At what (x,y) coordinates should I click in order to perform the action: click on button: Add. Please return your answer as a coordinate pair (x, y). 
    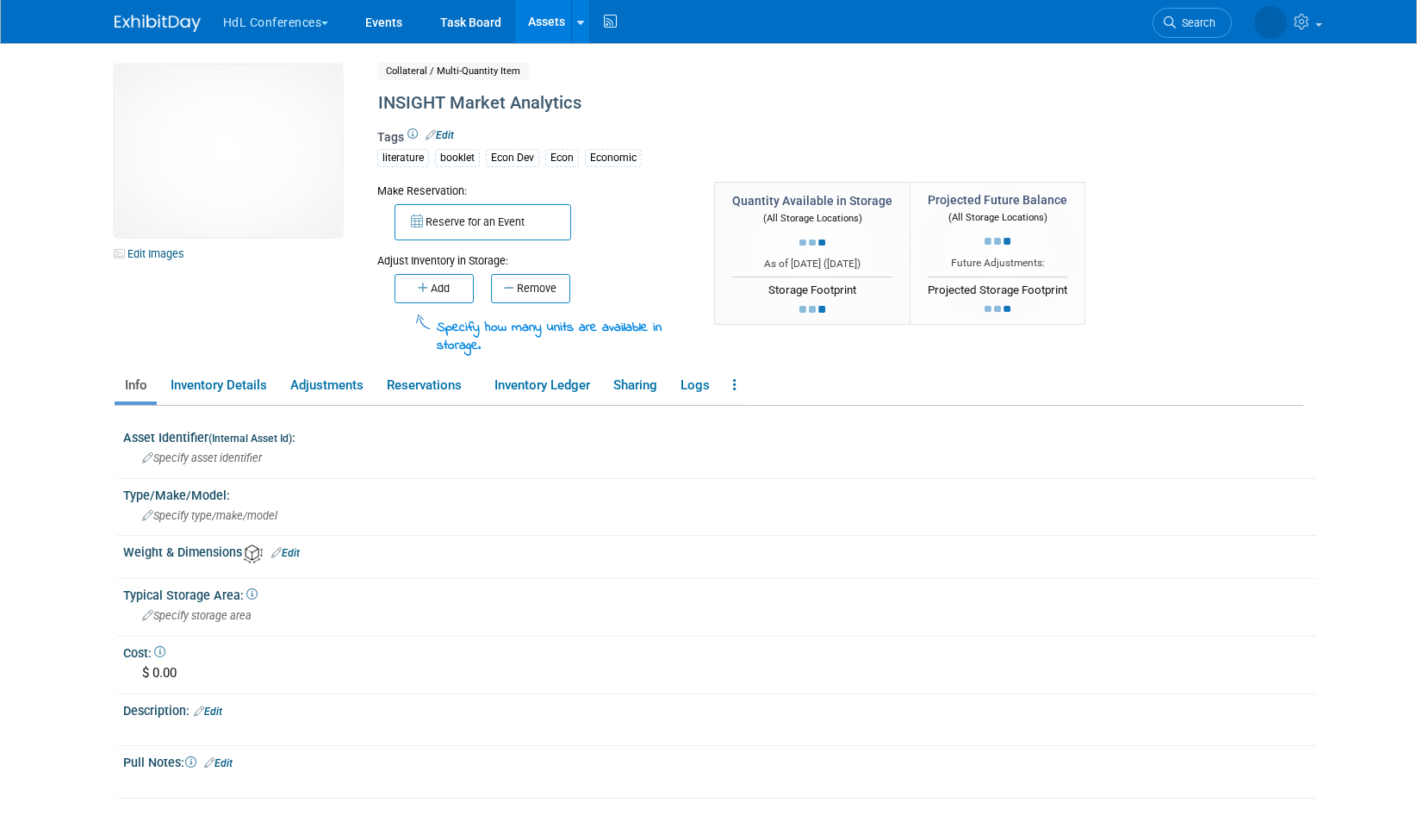
    Looking at the image, I should click on (434, 288).